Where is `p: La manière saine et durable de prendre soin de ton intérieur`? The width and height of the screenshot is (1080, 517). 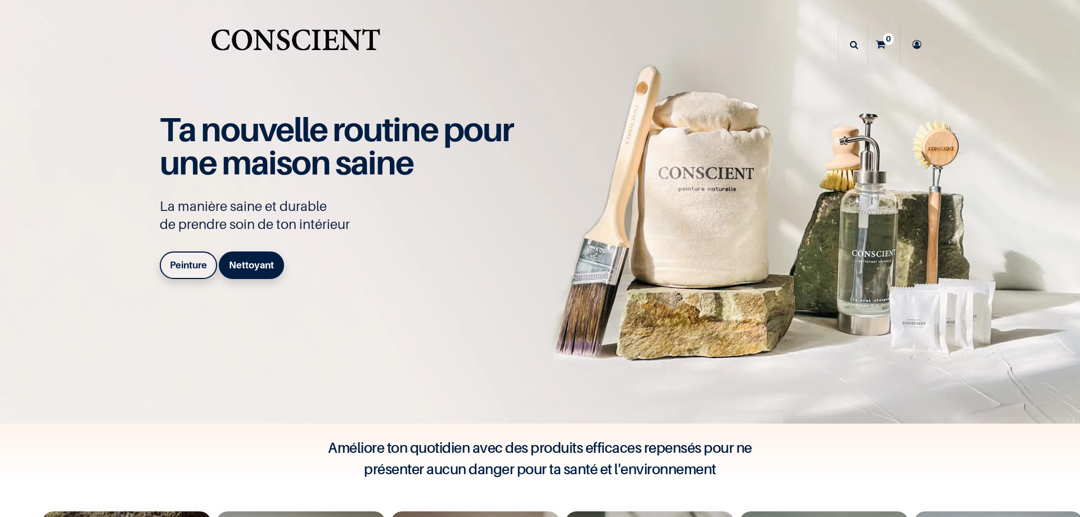 p: La manière saine et durable de prendre soin de ton intérieur is located at coordinates (343, 215).